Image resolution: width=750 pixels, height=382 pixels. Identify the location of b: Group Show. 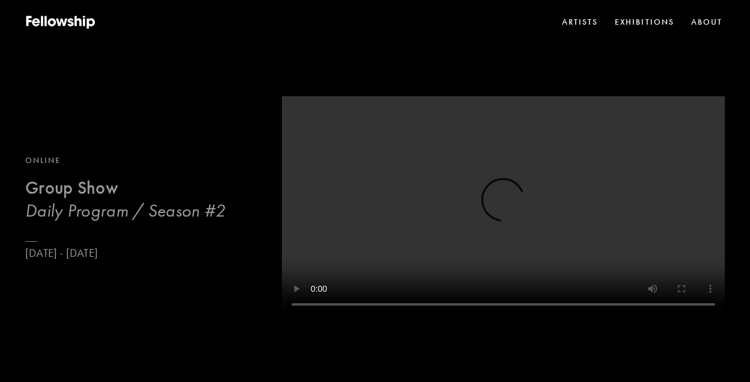
(72, 188).